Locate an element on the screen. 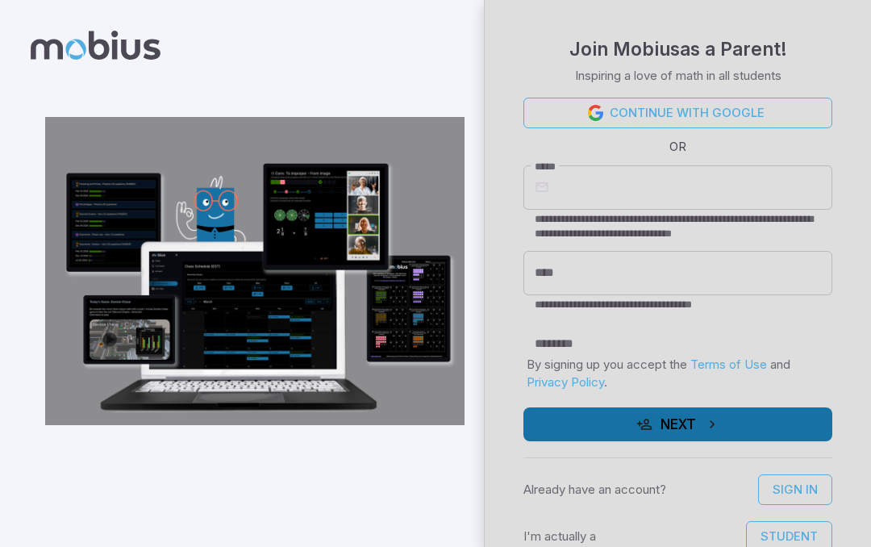 The image size is (871, 547). p: Already have an account? is located at coordinates (594, 489).